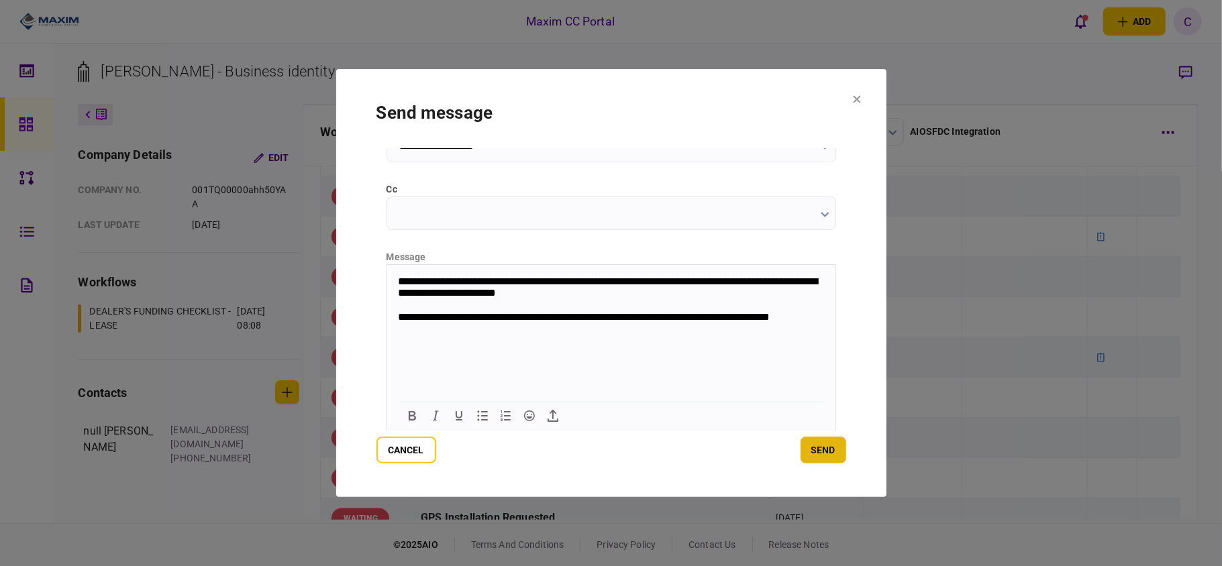  Describe the element at coordinates (406, 450) in the screenshot. I see `button: Cancel` at that location.